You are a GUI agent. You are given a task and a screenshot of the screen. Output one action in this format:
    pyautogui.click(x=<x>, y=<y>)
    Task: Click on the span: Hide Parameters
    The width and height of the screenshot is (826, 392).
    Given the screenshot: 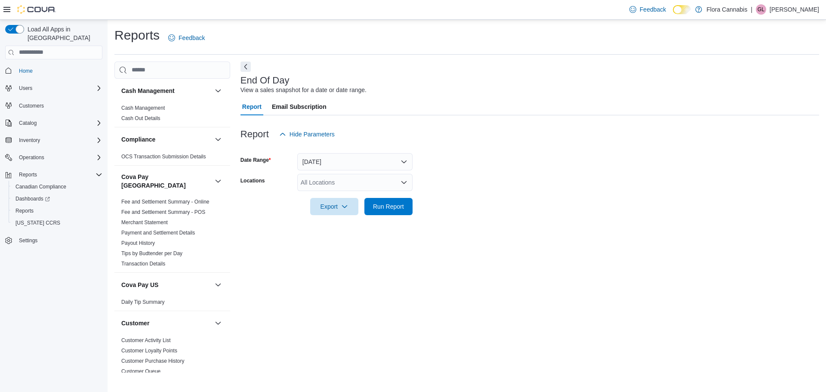 What is the action you would take?
    pyautogui.click(x=312, y=134)
    